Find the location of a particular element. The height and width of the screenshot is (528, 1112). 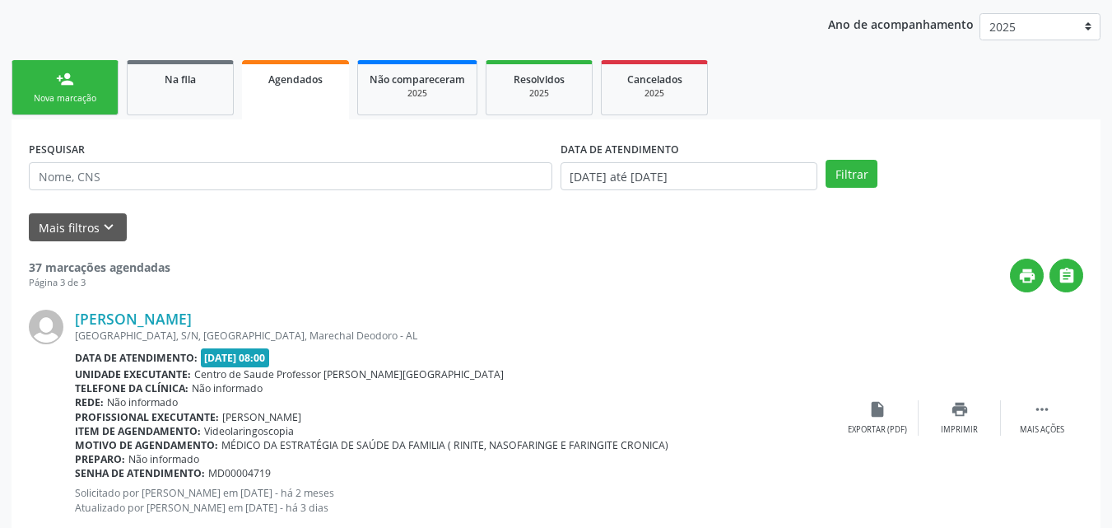

span: Videolaringoscopia is located at coordinates (249, 431).